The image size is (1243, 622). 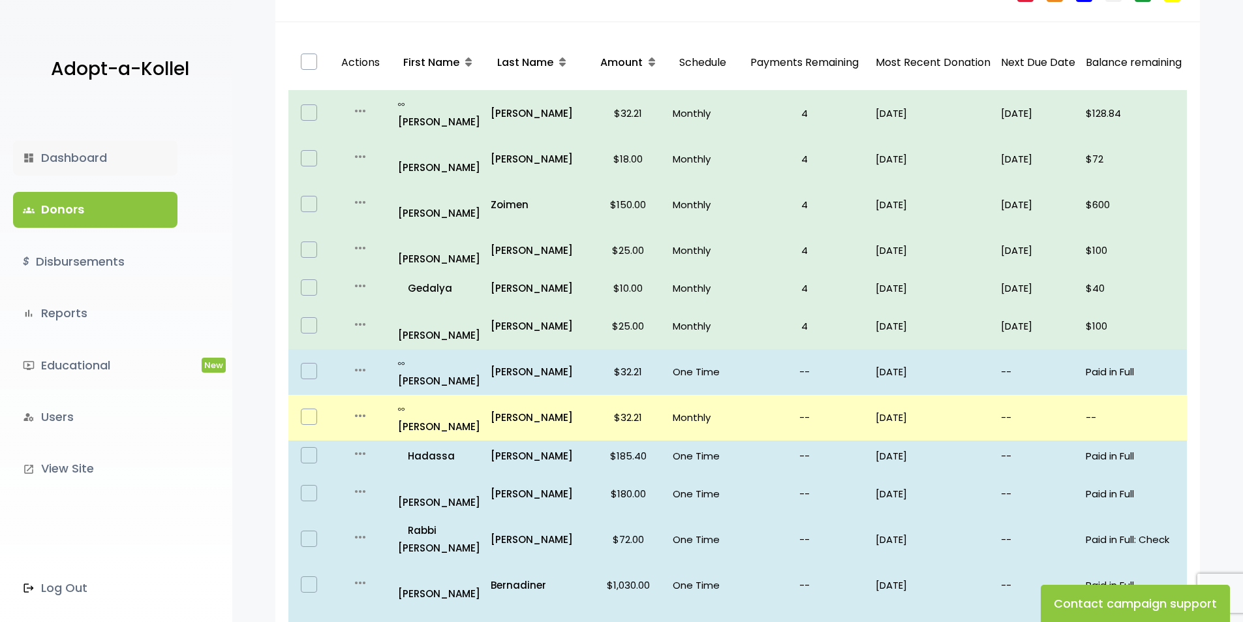 I want to click on a: Zoimen, so click(x=537, y=204).